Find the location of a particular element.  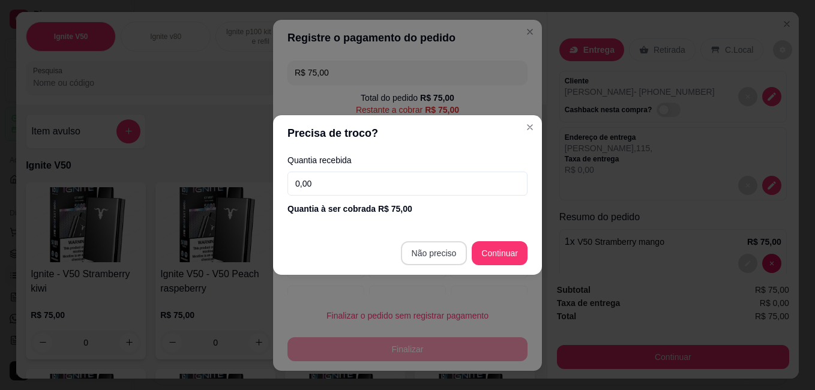

header: Precisa de troco? is located at coordinates (408, 133).